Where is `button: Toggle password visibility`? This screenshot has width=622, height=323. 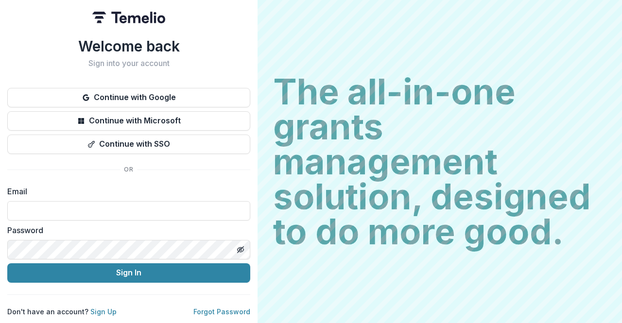 button: Toggle password visibility is located at coordinates (240, 250).